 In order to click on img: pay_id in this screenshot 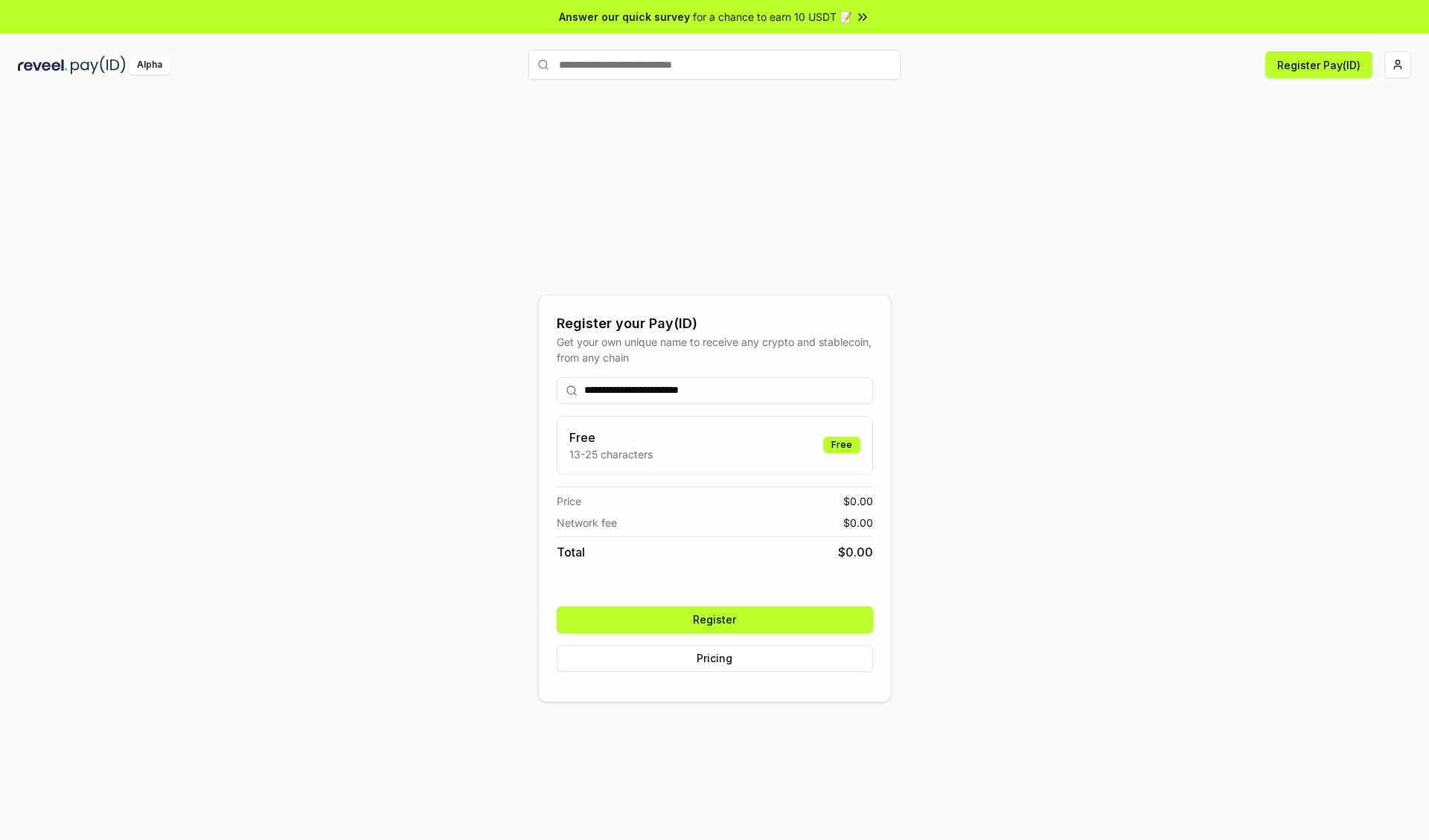, I will do `click(98, 65)`.